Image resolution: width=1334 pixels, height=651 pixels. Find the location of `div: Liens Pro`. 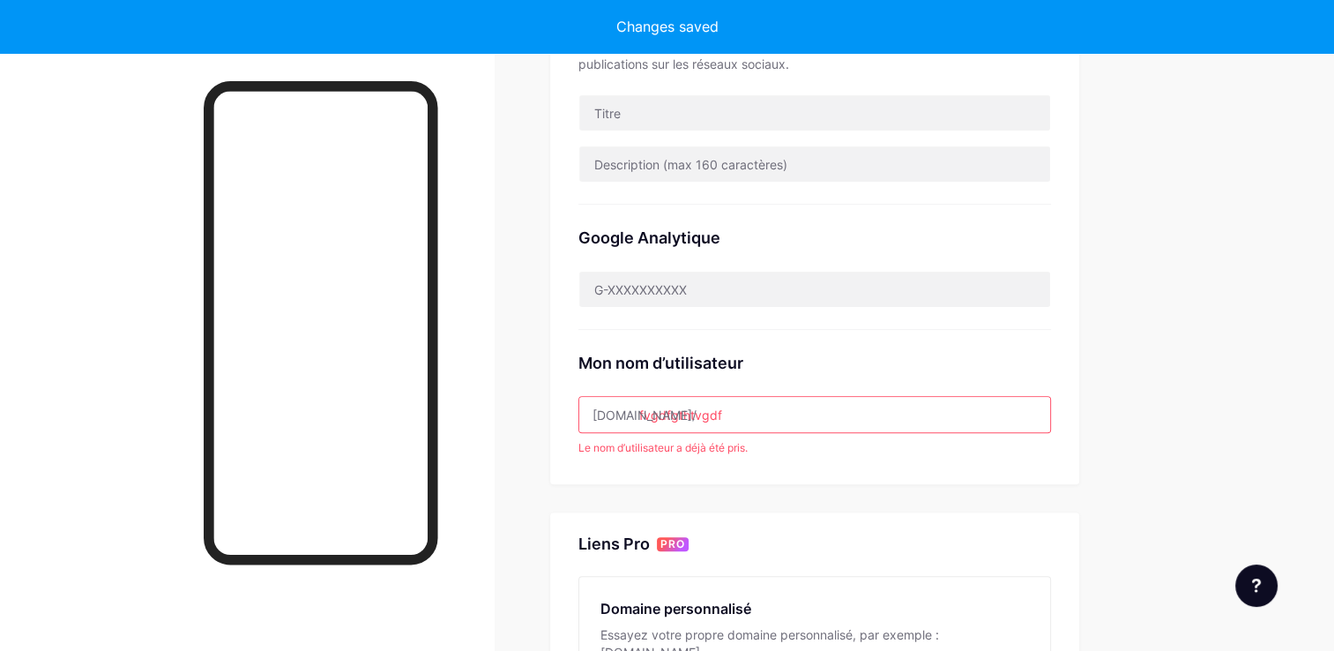

div: Liens Pro is located at coordinates (614, 544).